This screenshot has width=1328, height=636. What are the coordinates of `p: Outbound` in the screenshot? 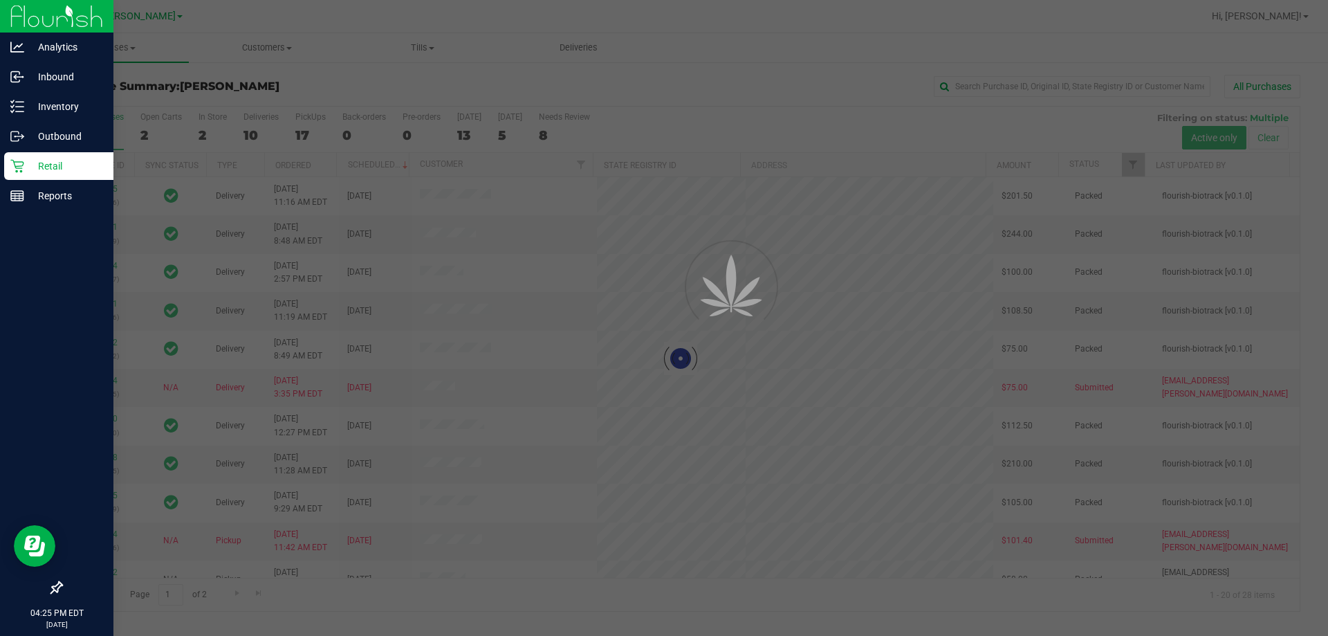 It's located at (66, 136).